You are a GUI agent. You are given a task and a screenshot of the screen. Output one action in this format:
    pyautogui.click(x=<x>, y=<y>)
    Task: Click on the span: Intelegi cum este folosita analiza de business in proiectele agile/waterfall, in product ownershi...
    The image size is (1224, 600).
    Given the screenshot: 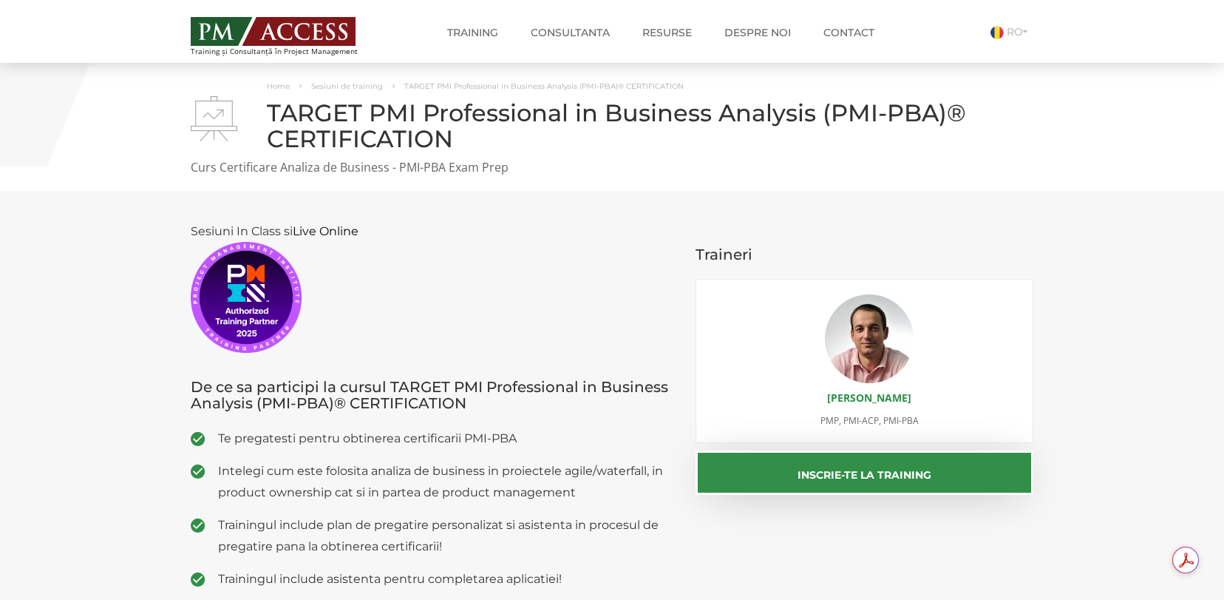 What is the action you would take?
    pyautogui.click(x=446, y=481)
    